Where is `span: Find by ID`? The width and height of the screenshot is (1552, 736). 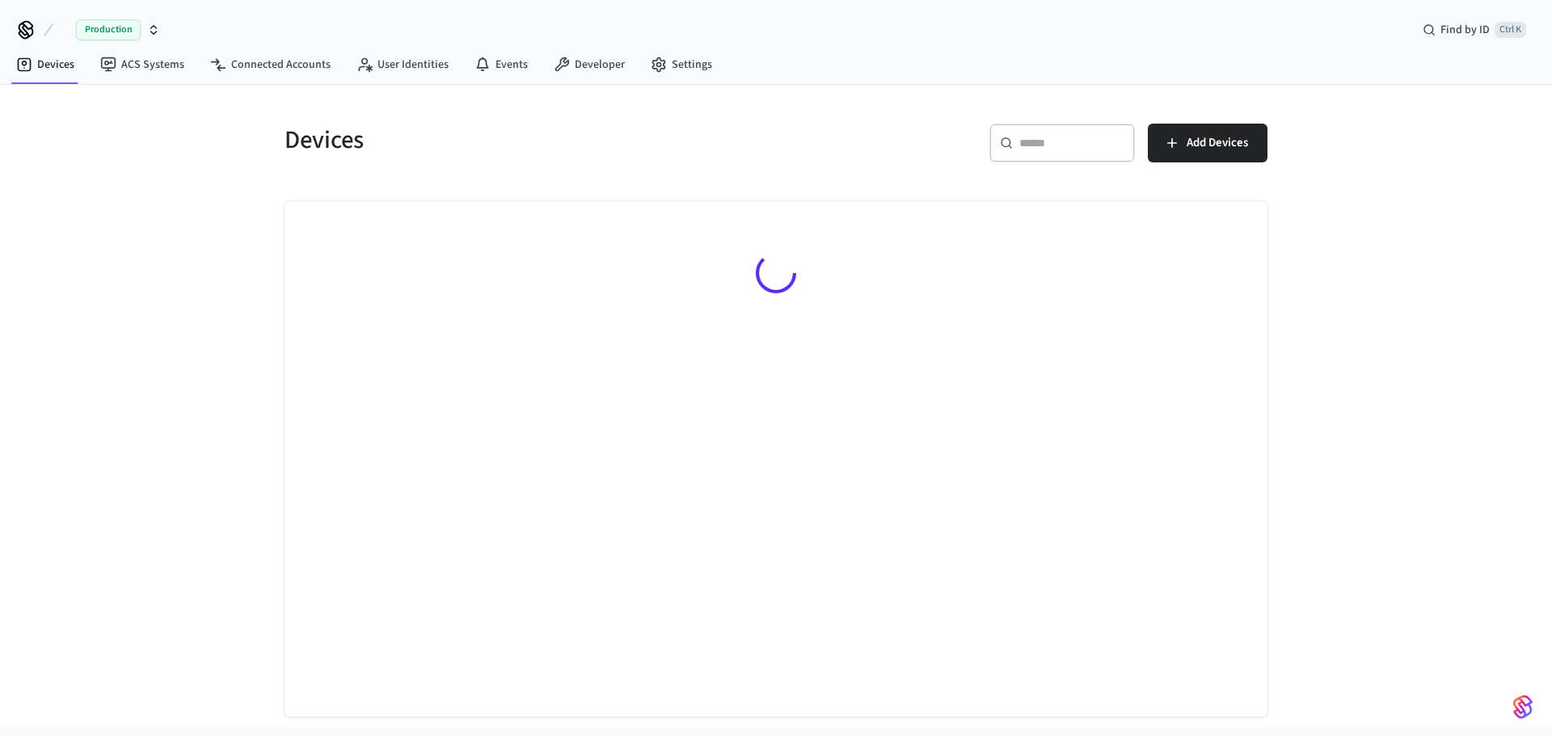
span: Find by ID is located at coordinates (1465, 30).